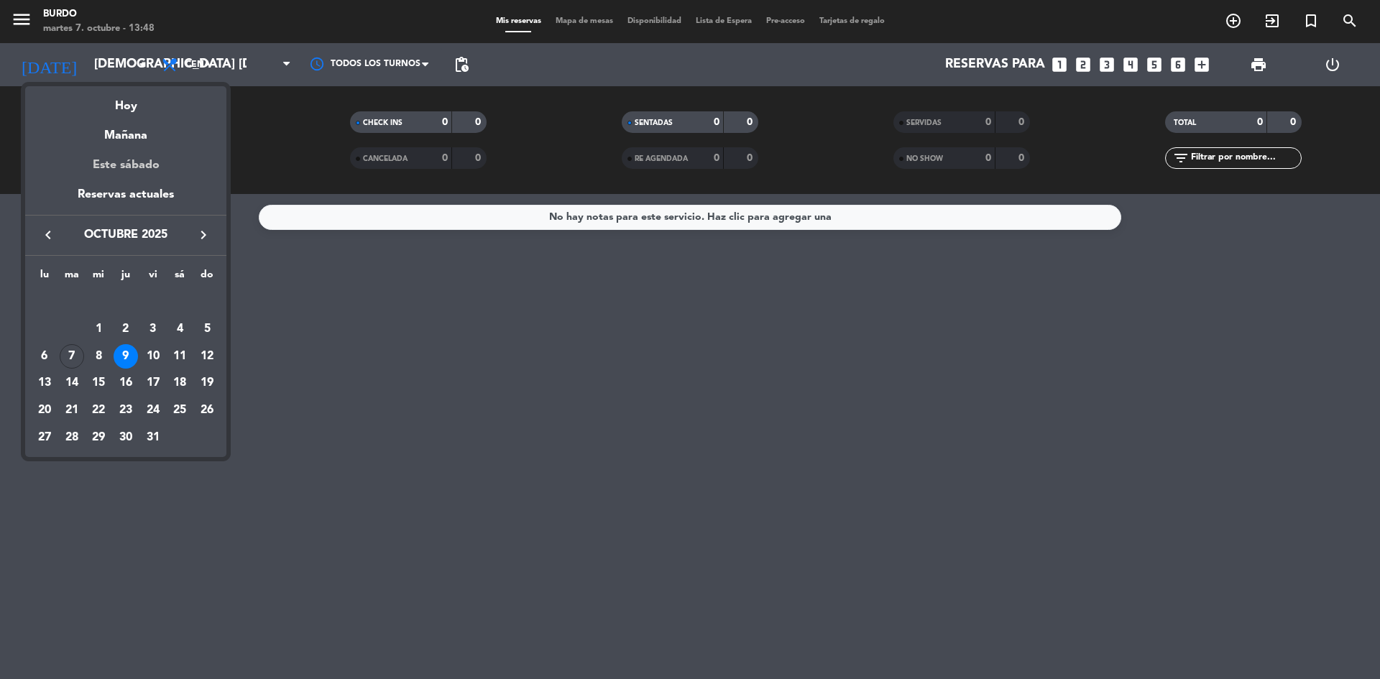  What do you see at coordinates (98, 410) in the screenshot?
I see `div: 22` at bounding box center [98, 410].